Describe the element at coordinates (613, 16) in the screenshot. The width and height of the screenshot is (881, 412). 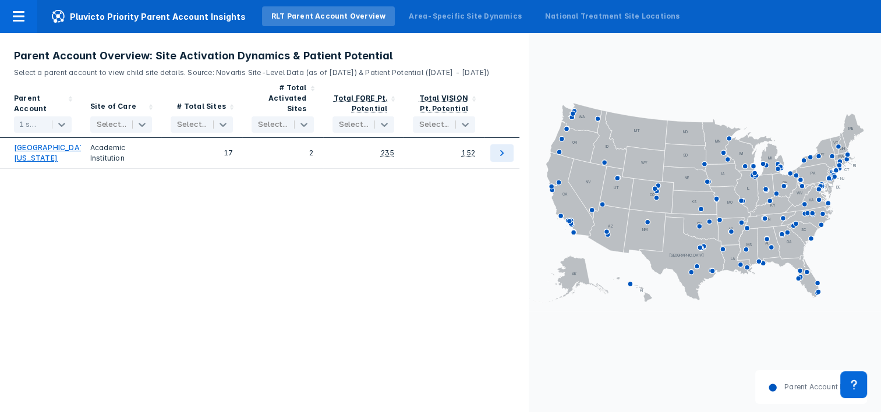
I see `div: National Treatment Site Locations` at that location.